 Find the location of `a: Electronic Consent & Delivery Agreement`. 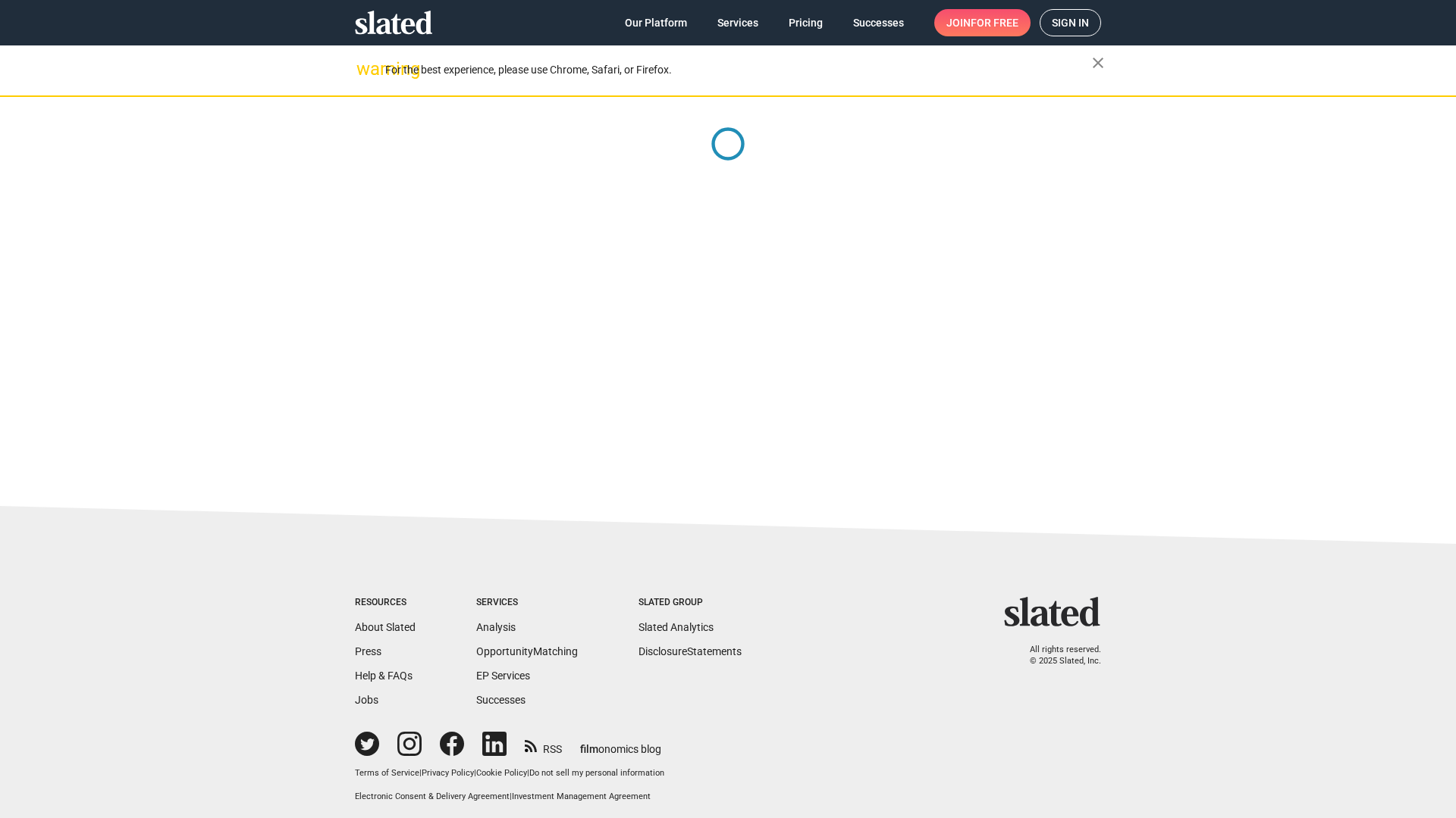

a: Electronic Consent & Delivery Agreement is located at coordinates (432, 796).